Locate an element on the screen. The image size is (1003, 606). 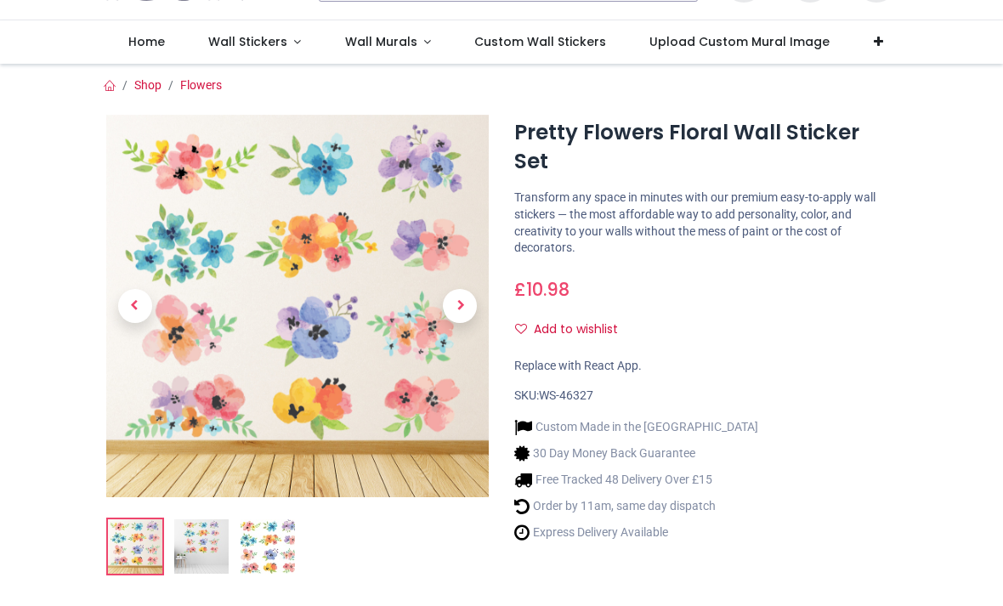
a: Wall Murals is located at coordinates (388, 42).